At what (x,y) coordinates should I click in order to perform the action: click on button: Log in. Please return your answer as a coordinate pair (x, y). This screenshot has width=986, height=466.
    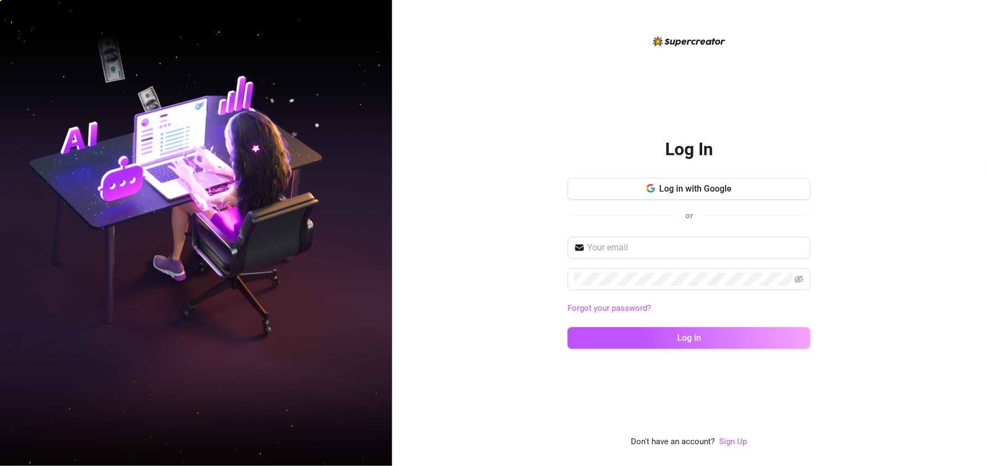
    Looking at the image, I should click on (689, 338).